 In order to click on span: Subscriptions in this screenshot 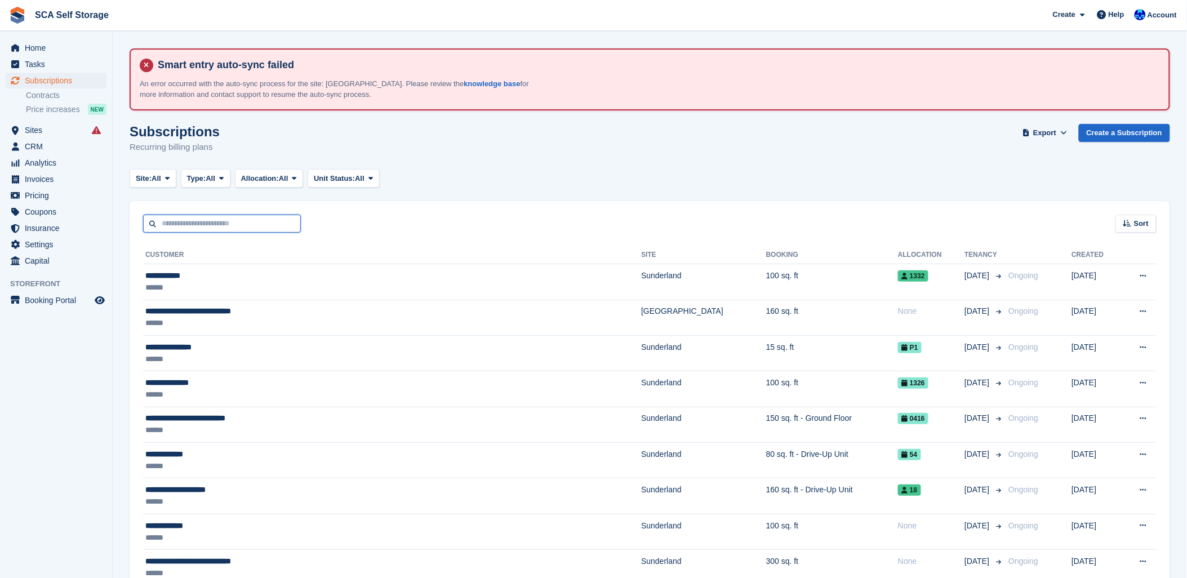, I will do `click(59, 81)`.